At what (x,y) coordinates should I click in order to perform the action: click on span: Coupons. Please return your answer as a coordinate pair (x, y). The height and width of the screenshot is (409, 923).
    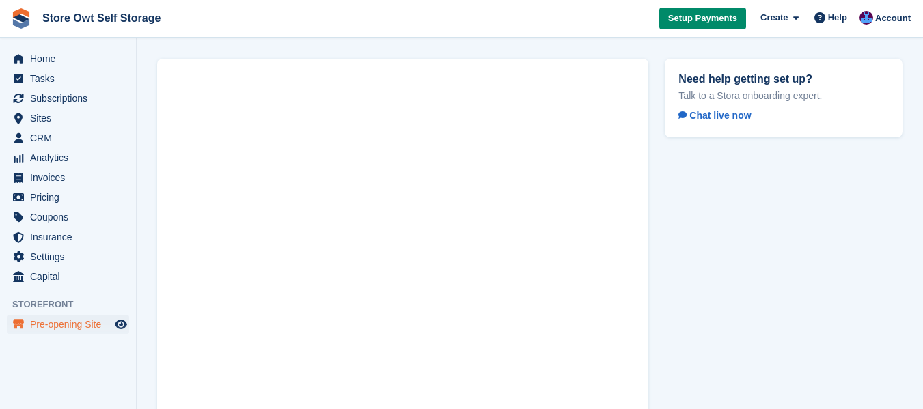
    Looking at the image, I should click on (71, 217).